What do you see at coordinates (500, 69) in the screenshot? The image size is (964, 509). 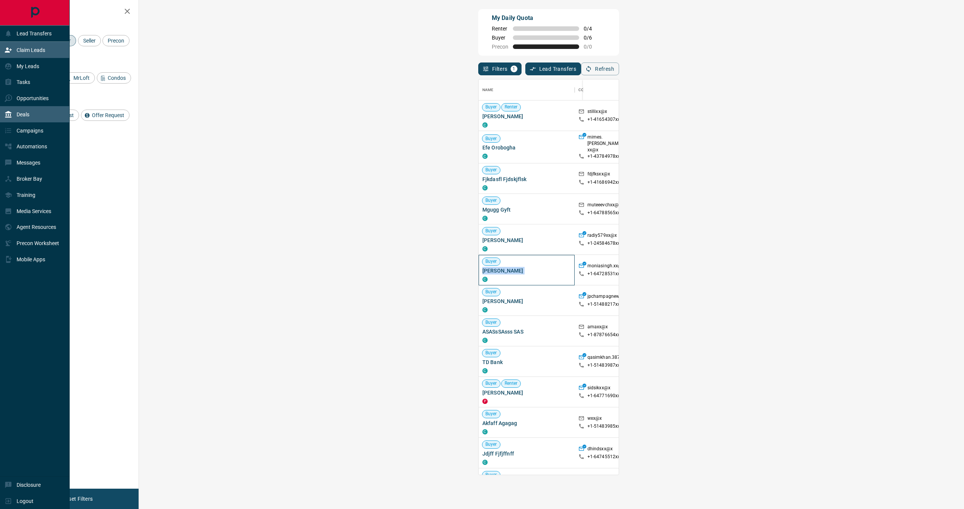 I see `button: Filters1` at bounding box center [500, 69].